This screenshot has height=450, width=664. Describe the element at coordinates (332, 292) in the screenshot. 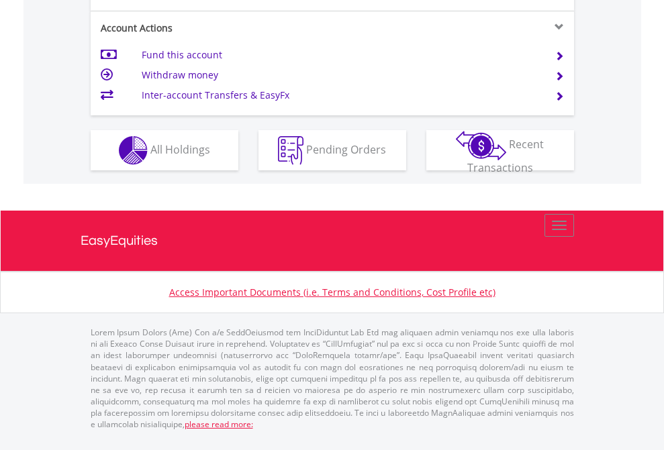

I see `a: Access Important Documents (i.e. Terms and Conditions, Cost Profile etc)` at that location.